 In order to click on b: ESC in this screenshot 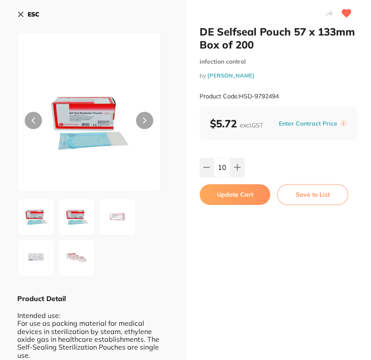, I will do `click(33, 14)`.